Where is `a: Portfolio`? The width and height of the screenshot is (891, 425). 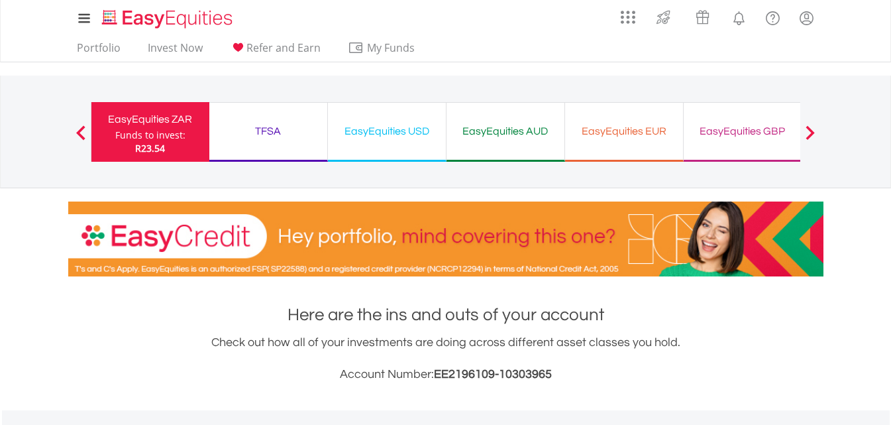
a: Portfolio is located at coordinates (99, 51).